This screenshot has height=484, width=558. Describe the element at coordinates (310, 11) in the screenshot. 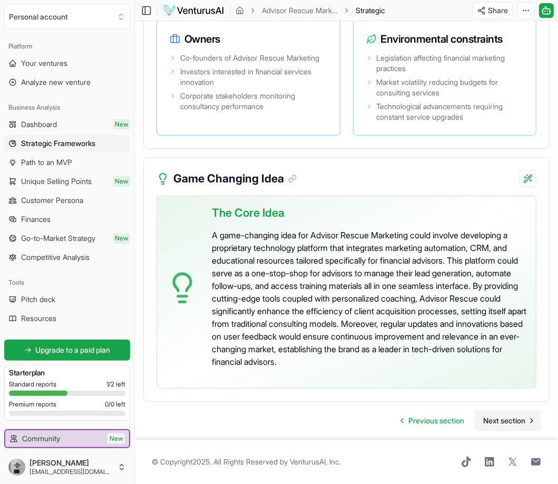

I see `nav: breadcrumb` at that location.